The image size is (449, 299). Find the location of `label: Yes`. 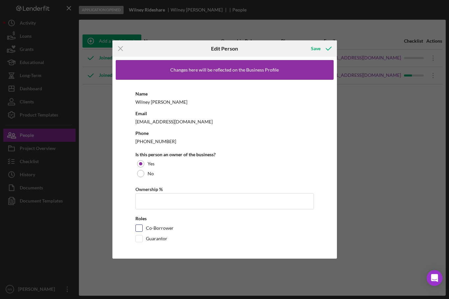

label: Yes is located at coordinates (151, 164).